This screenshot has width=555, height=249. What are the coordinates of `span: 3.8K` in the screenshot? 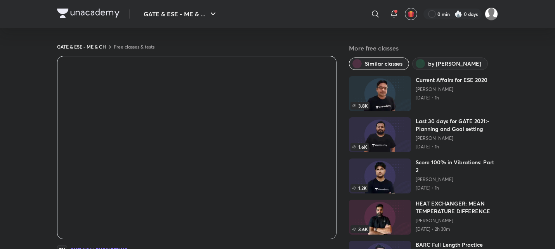 It's located at (360, 106).